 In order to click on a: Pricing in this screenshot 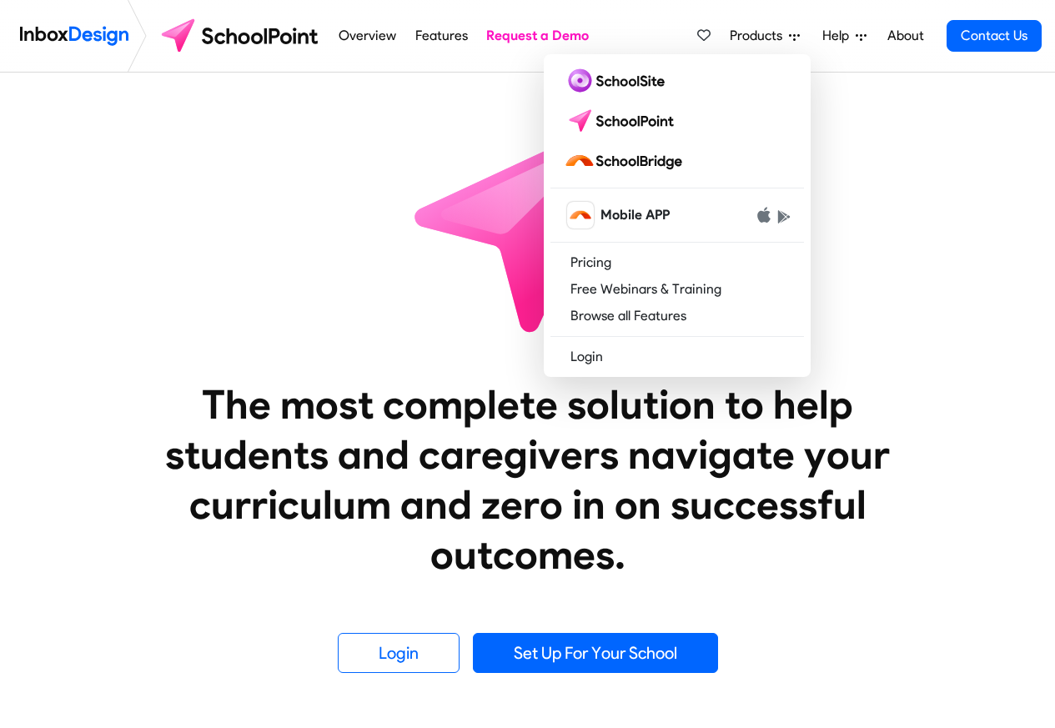, I will do `click(677, 263)`.